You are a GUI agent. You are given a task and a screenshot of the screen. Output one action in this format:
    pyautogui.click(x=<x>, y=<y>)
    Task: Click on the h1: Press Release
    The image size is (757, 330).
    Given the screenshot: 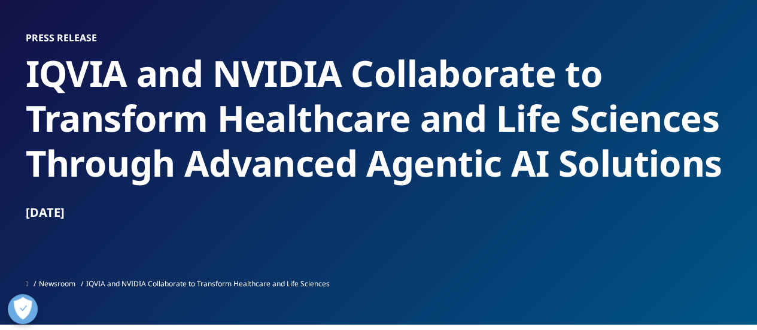 What is the action you would take?
    pyautogui.click(x=379, y=38)
    